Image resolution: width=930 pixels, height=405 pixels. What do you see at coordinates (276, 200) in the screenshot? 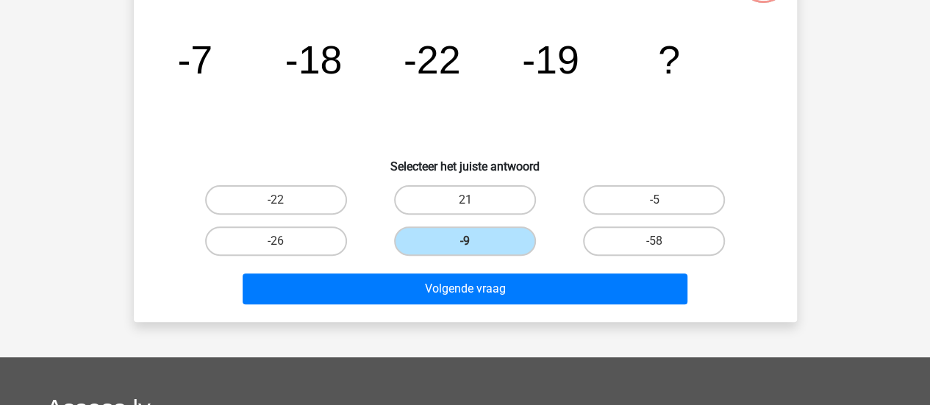
I see `label: -22` at bounding box center [276, 200].